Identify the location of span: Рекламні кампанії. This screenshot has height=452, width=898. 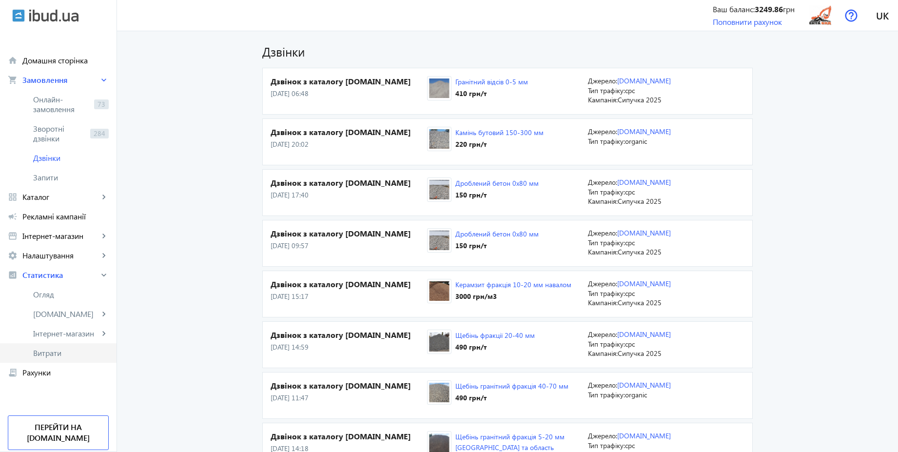
(65, 216).